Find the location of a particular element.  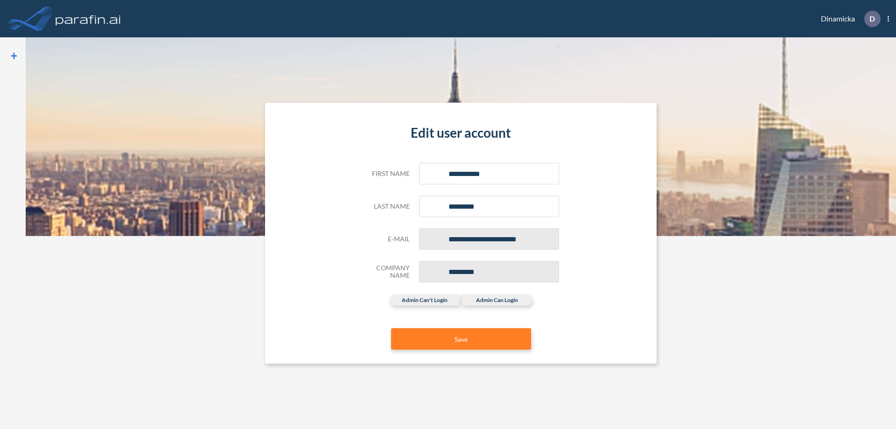

h5: Company Name is located at coordinates (386, 272).